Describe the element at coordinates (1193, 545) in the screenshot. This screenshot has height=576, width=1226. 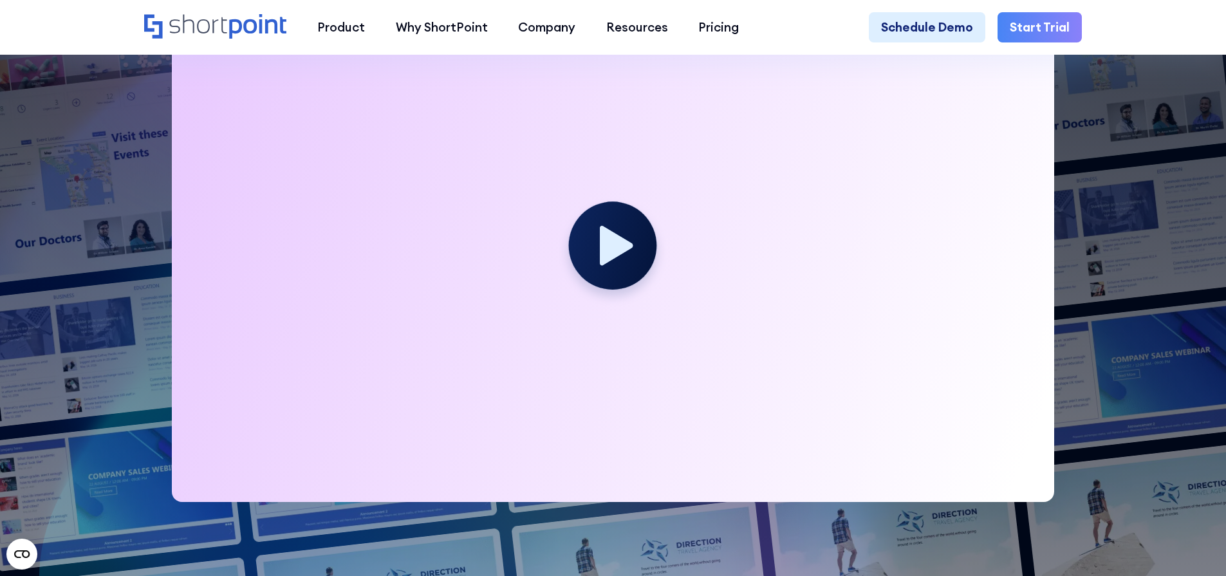
I see `div: Chat Widget` at that location.